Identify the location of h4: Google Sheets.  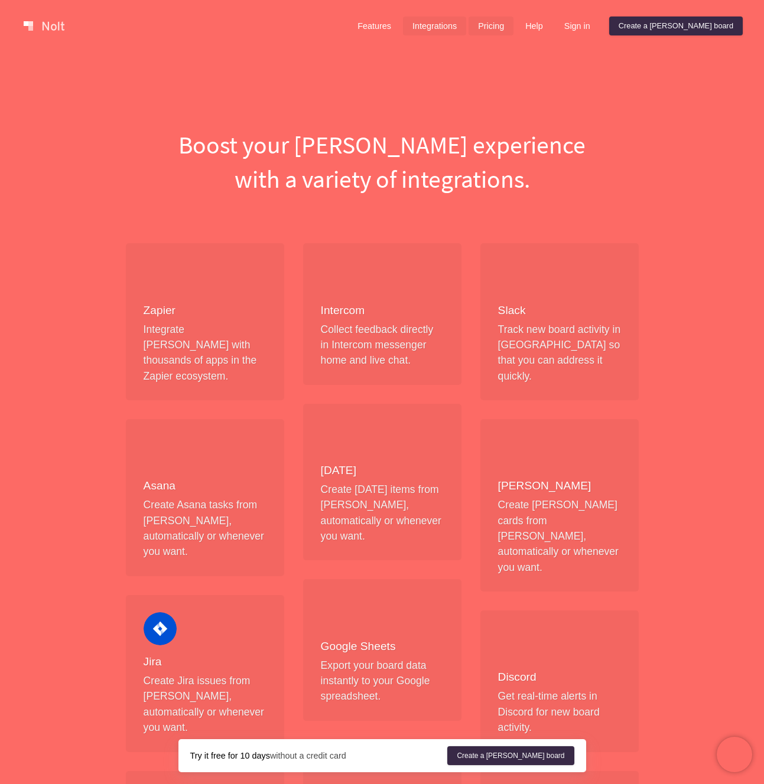
(382, 647).